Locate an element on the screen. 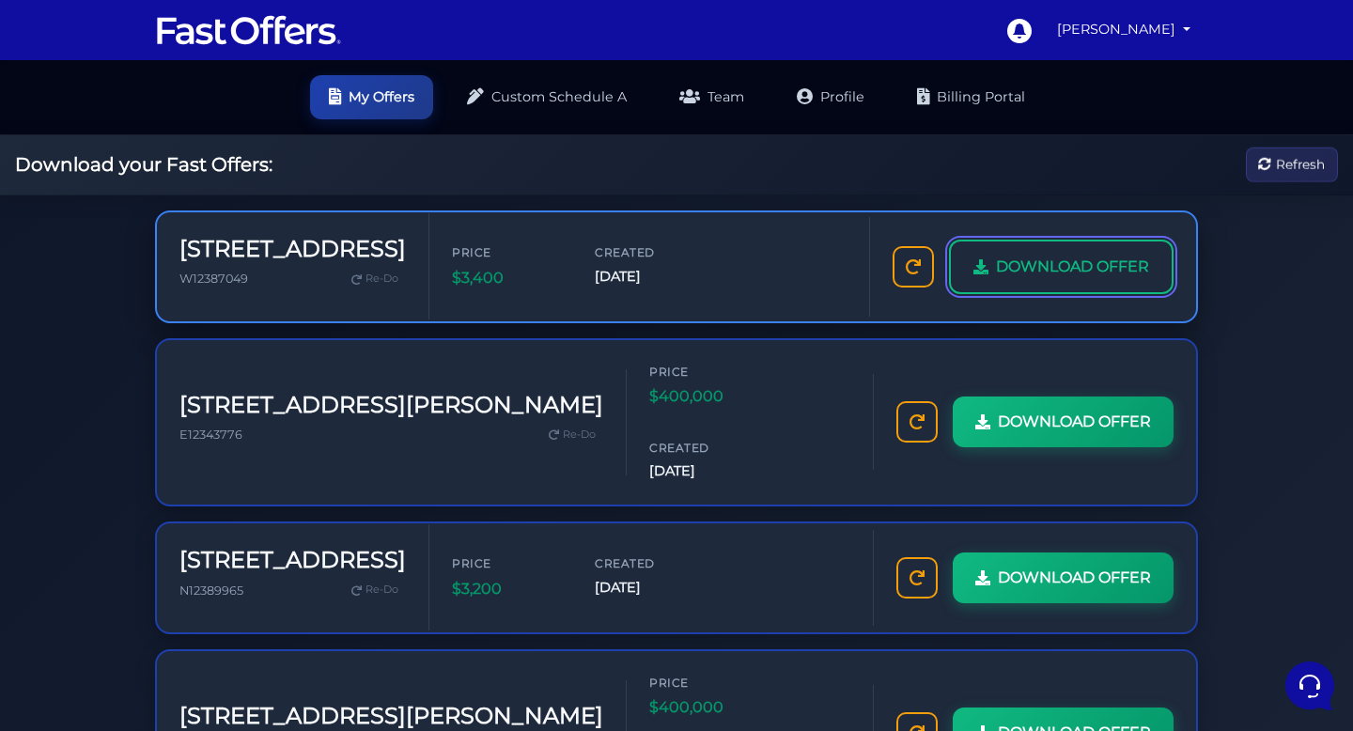 The width and height of the screenshot is (1353, 731). a: My Offers is located at coordinates (371, 97).